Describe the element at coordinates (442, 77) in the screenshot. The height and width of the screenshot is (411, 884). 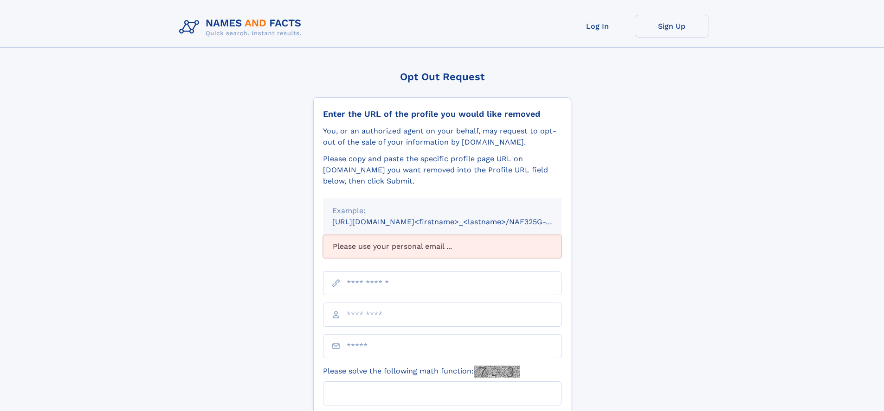
I see `div: Opt Out Request` at that location.